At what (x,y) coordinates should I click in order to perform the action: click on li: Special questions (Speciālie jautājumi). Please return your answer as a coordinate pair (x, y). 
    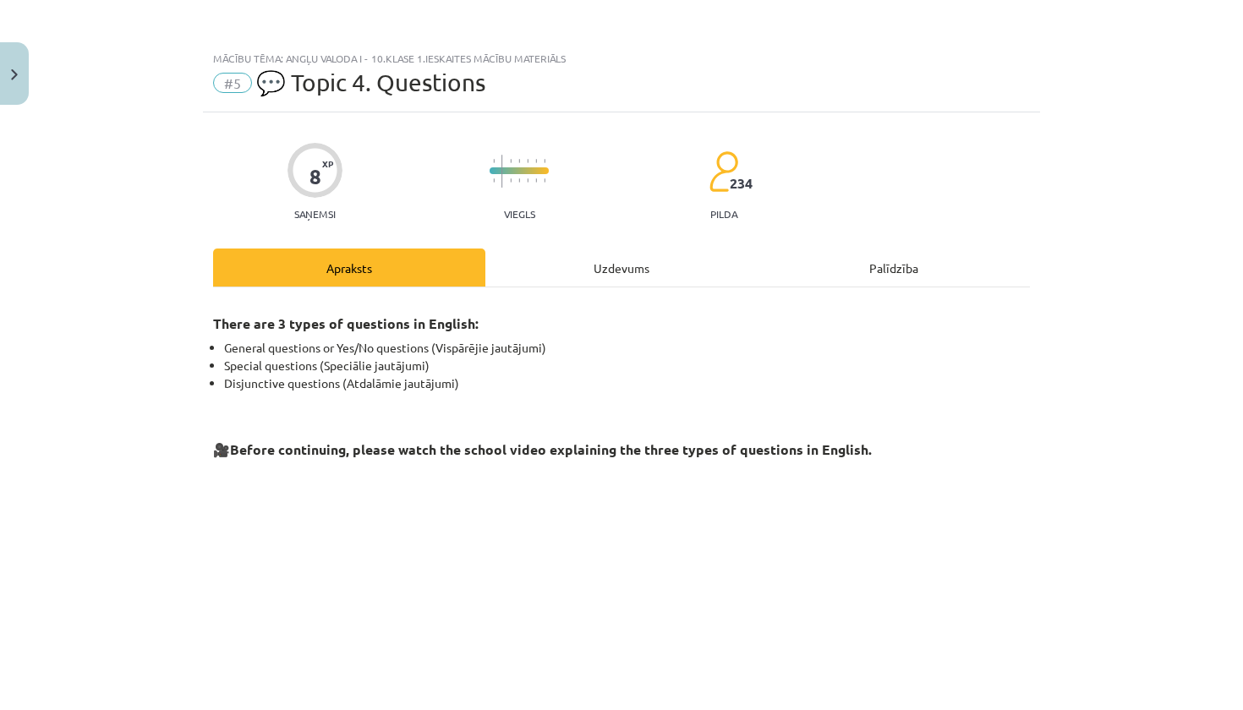
    Looking at the image, I should click on (626, 365).